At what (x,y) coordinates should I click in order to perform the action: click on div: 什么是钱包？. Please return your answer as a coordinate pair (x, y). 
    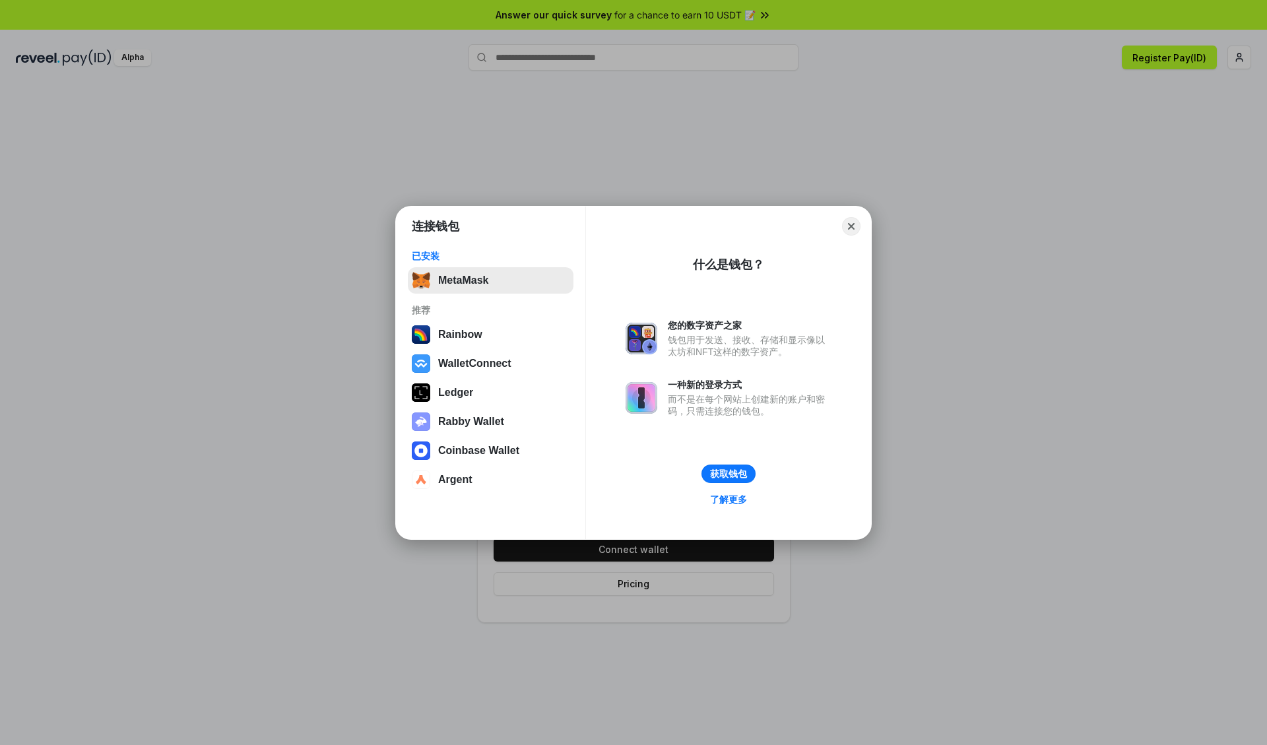
    Looking at the image, I should click on (728, 265).